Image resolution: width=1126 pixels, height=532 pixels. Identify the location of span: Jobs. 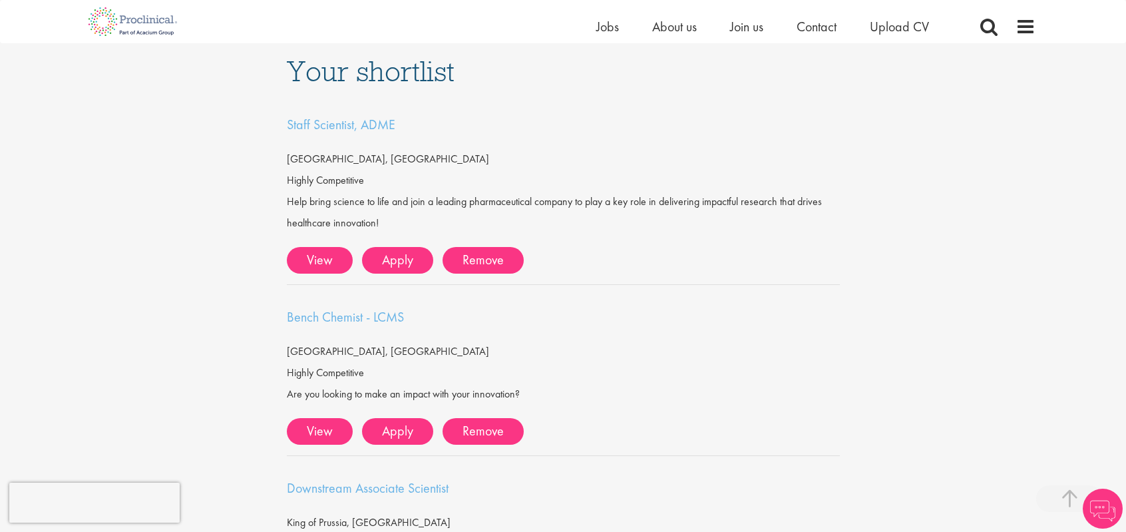
(608, 27).